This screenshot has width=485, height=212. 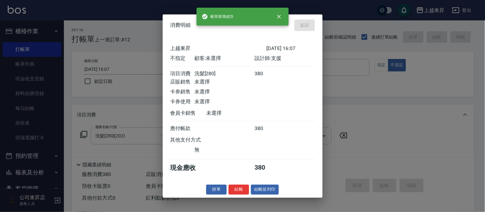 What do you see at coordinates (182, 92) in the screenshot?
I see `div: 卡券銷售` at bounding box center [182, 92].